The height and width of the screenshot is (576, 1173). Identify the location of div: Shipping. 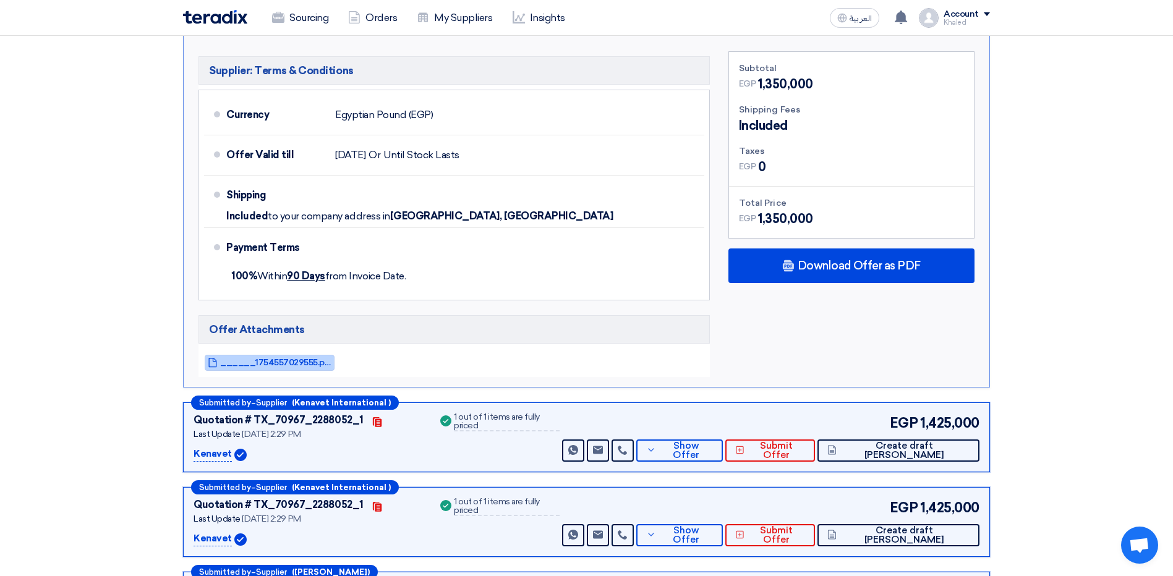
(276, 195).